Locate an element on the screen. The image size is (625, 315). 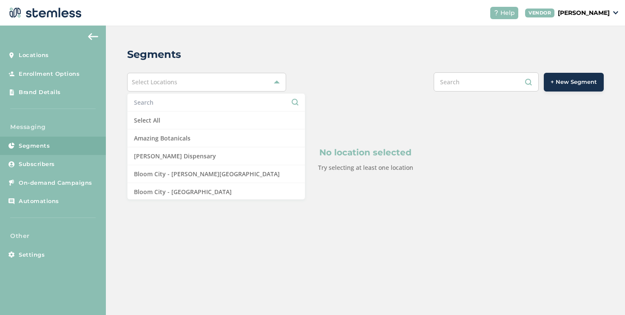
h2: Segments is located at coordinates (154, 54).